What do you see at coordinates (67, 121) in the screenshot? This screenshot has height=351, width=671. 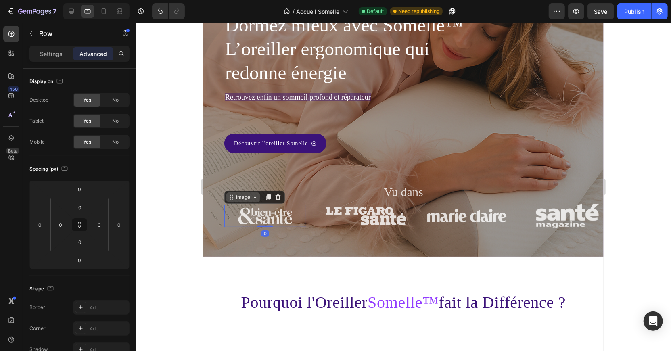 I see `p: Découvrir l'oreiller Somelle` at bounding box center [67, 121].